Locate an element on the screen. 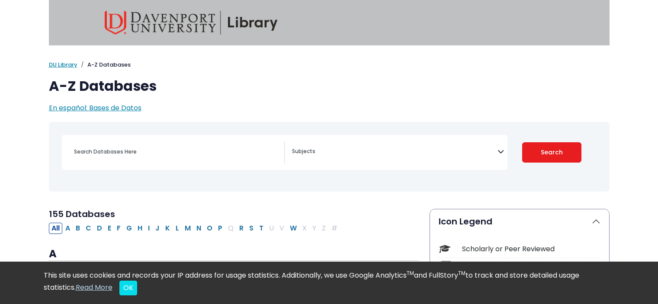  button: Filter Results O is located at coordinates (210, 229).